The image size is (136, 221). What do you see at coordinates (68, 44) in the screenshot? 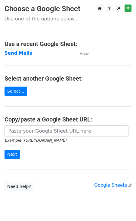
I see `h4: Use a recent Google Sheet:` at bounding box center [68, 44].